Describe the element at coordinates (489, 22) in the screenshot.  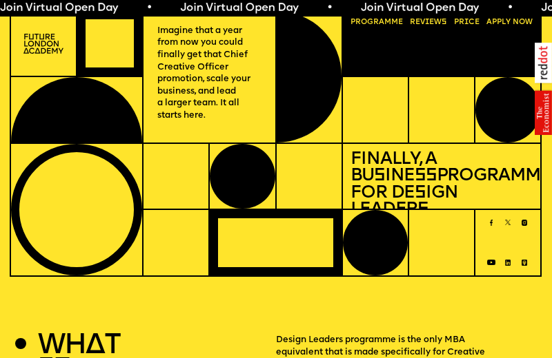
I see `span: A` at that location.